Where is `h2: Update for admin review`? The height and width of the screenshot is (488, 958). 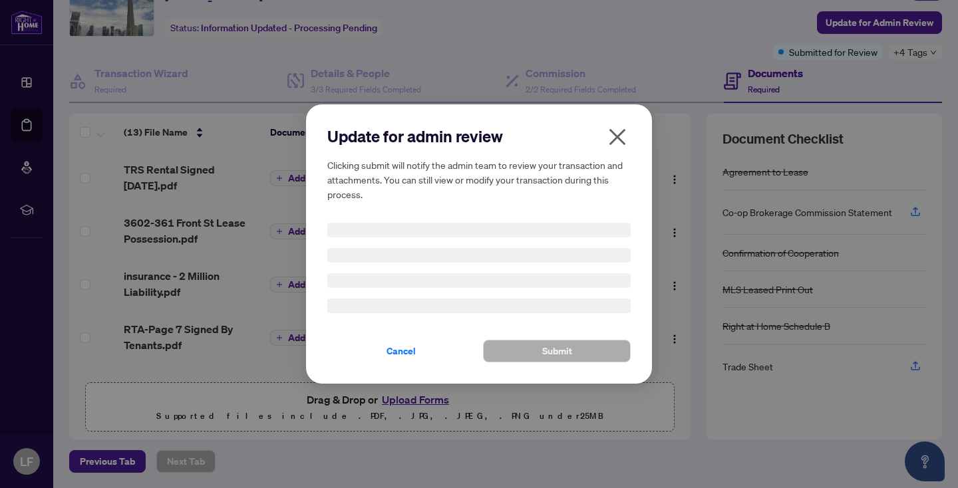
h2: Update for admin review is located at coordinates (479, 136).